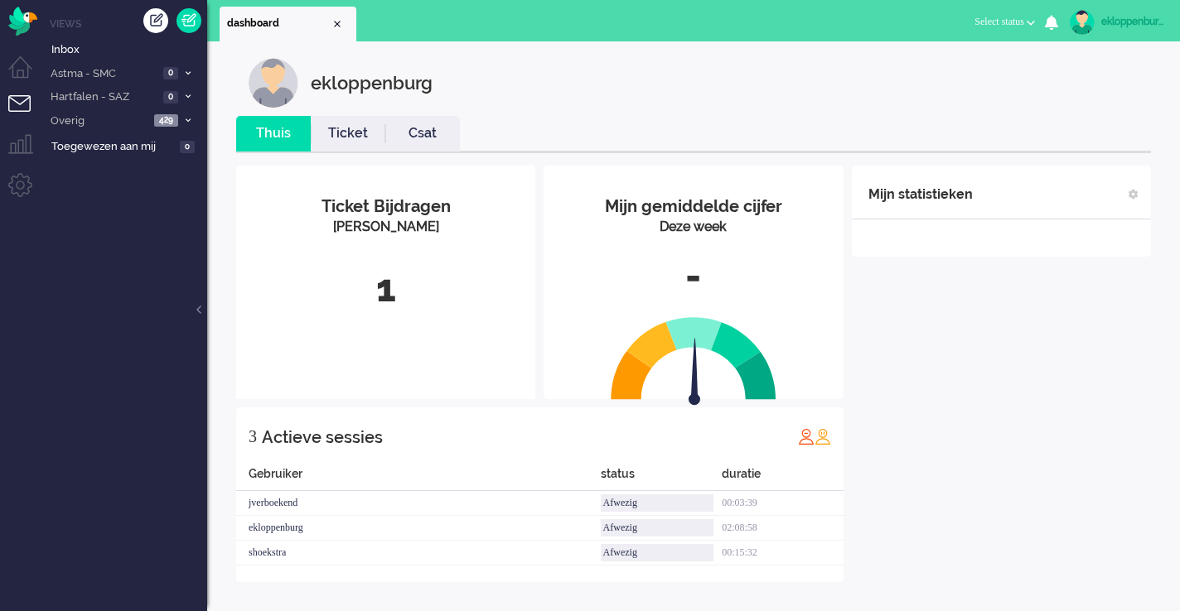 The width and height of the screenshot is (1180, 611). Describe the element at coordinates (693, 358) in the screenshot. I see `img: semi_circle.svg` at that location.